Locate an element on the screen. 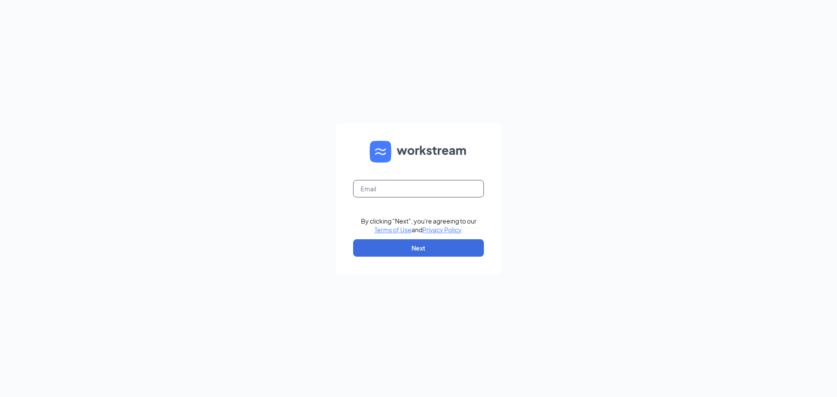 The width and height of the screenshot is (837, 397). a: Terms of Use is located at coordinates (393, 230).